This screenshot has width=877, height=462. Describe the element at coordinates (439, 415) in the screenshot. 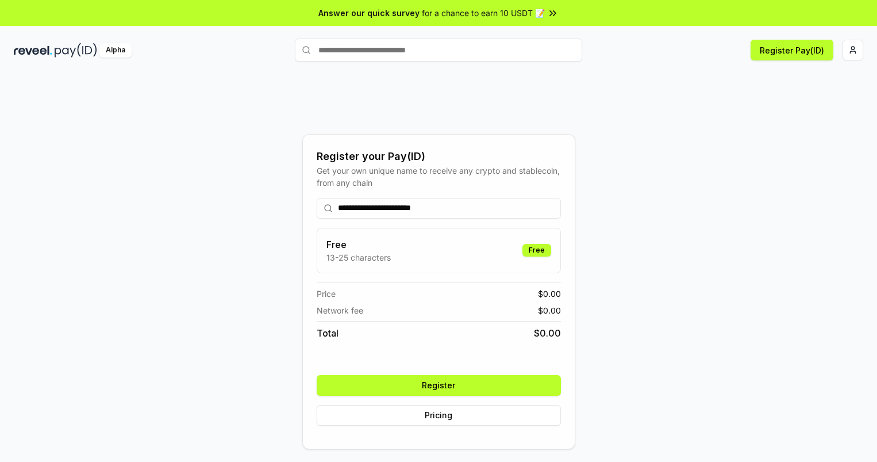

I see `button: Pricing` at that location.